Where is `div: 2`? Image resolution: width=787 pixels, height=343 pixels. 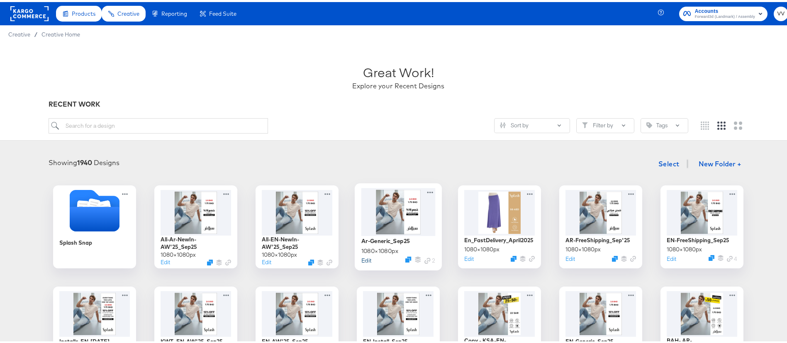 div: 2 is located at coordinates (430, 258).